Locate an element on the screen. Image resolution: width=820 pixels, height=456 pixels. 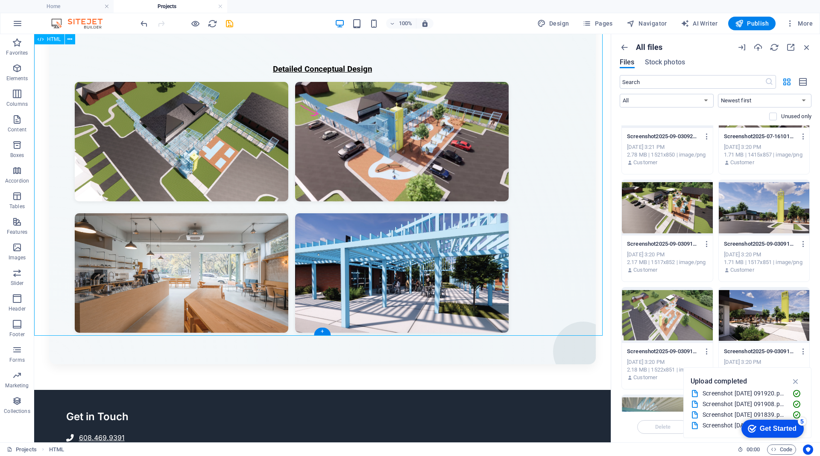
i: Upload is located at coordinates (758, 47).